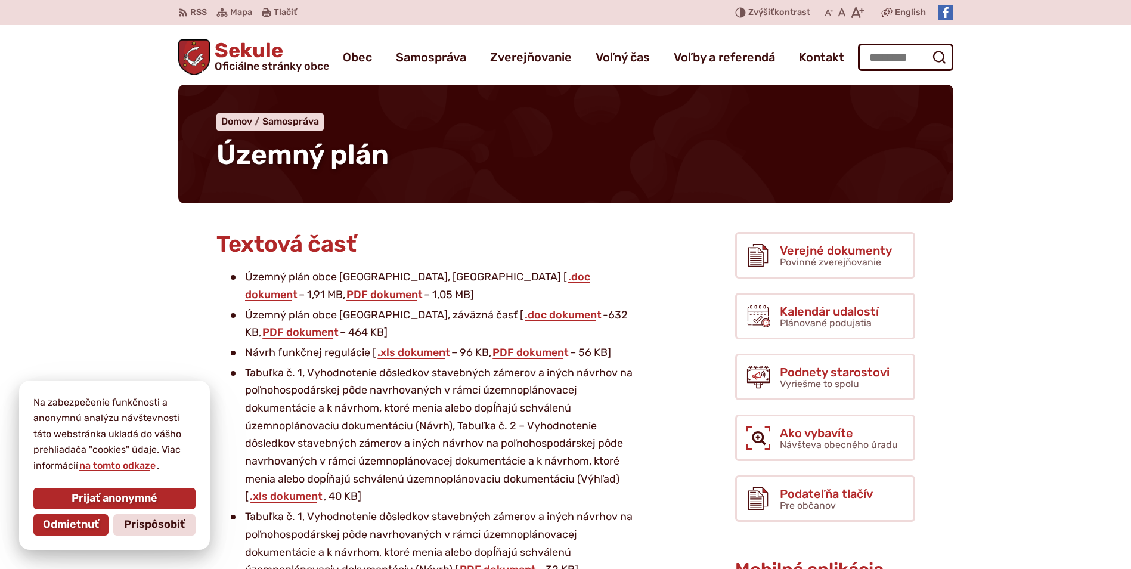  I want to click on a: Zverejňovanie, so click(531, 57).